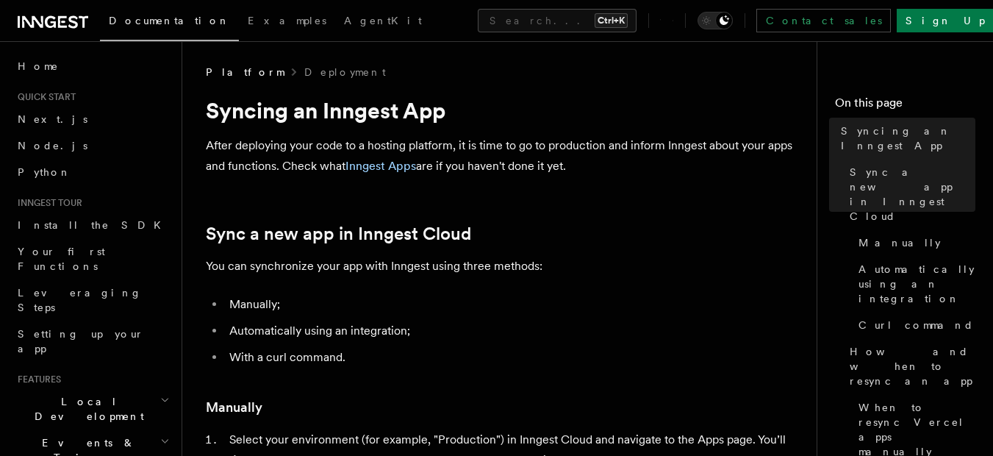 Image resolution: width=993 pixels, height=456 pixels. I want to click on span: Your first Functions, so click(61, 259).